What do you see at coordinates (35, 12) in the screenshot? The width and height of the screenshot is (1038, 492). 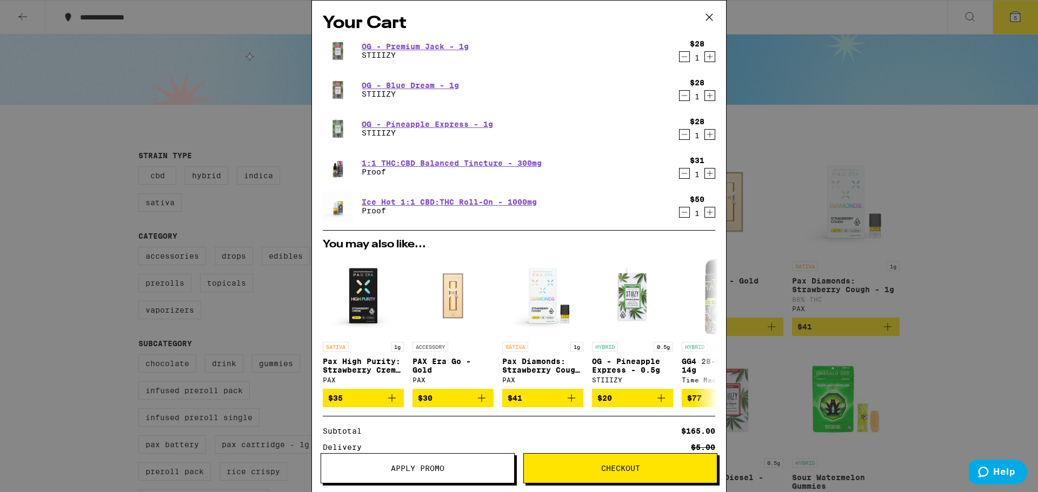 I see `span: Help` at bounding box center [35, 12].